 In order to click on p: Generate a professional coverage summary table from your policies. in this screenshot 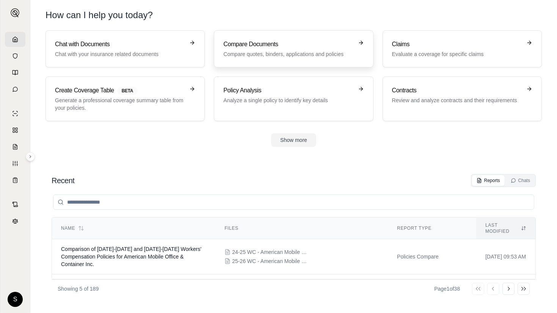, I will do `click(120, 104)`.